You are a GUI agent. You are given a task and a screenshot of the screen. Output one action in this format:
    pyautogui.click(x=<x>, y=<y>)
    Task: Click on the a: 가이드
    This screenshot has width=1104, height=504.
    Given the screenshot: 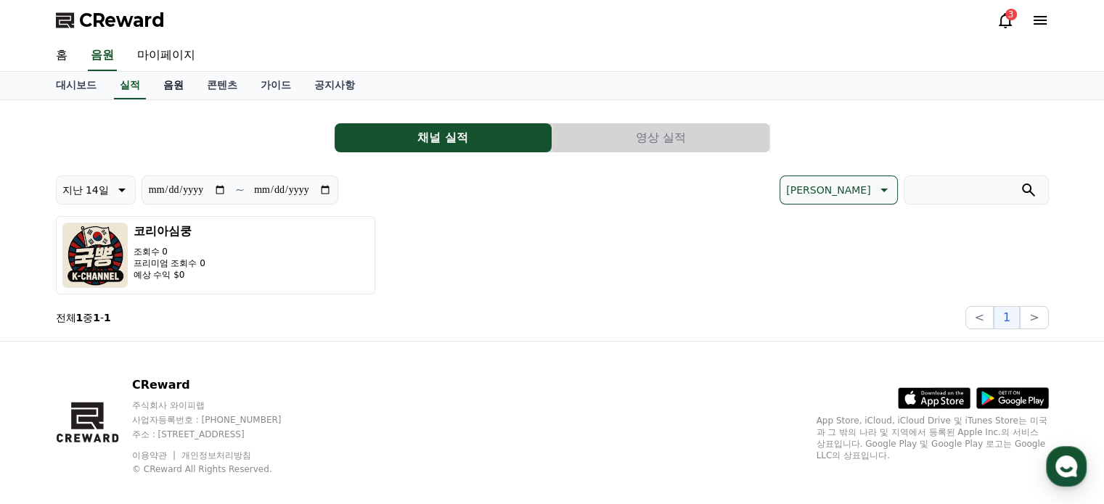 What is the action you would take?
    pyautogui.click(x=276, y=86)
    